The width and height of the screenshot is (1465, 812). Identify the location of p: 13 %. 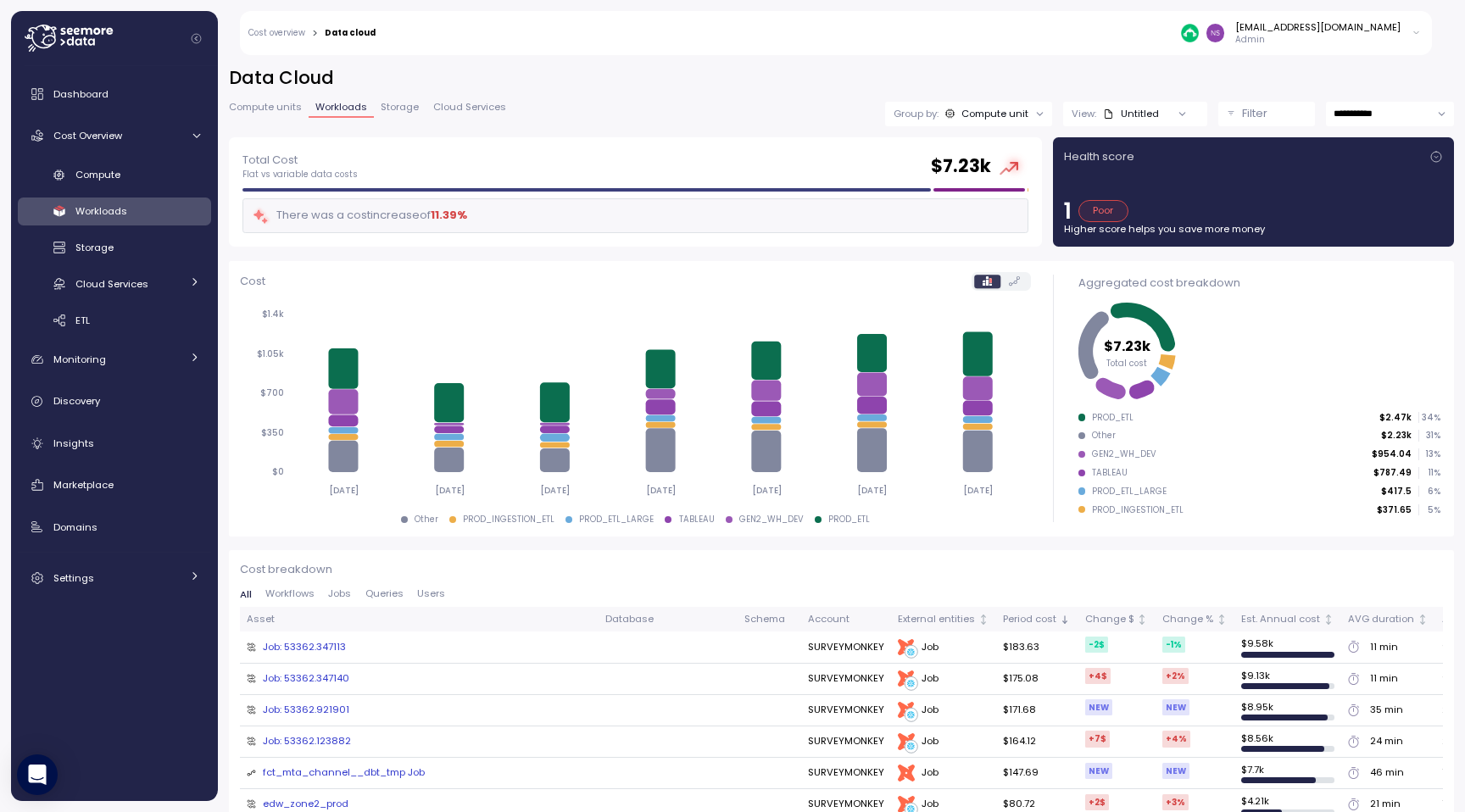
(1430, 455).